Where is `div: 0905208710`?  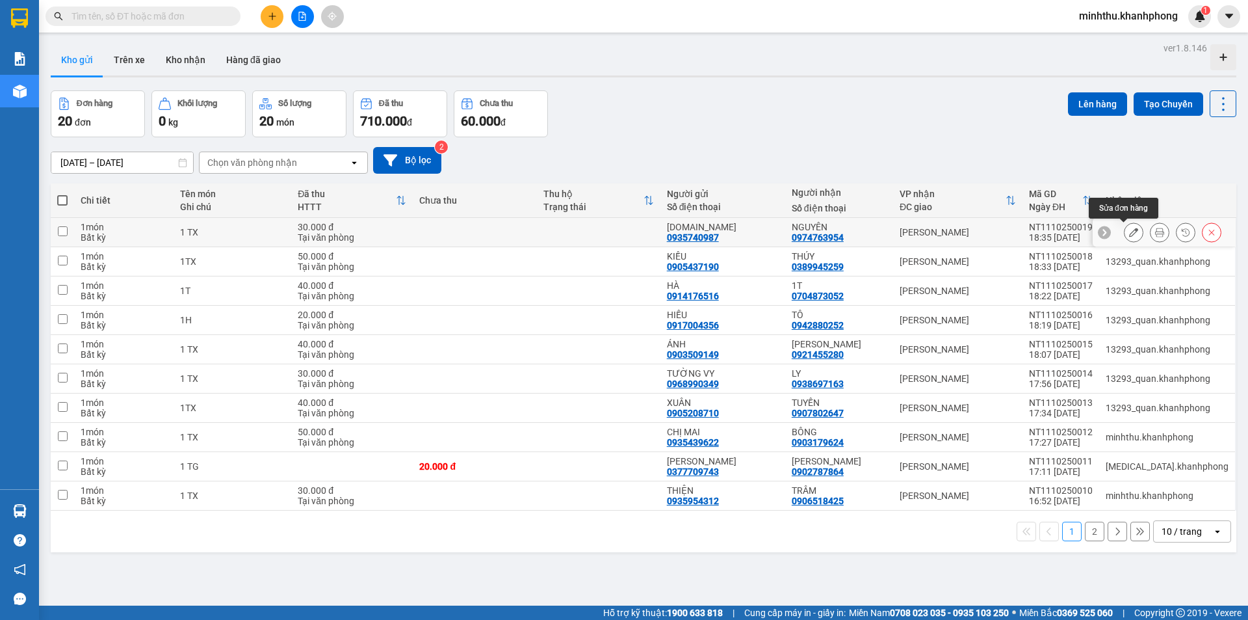
div: 0905208710 is located at coordinates (693, 413).